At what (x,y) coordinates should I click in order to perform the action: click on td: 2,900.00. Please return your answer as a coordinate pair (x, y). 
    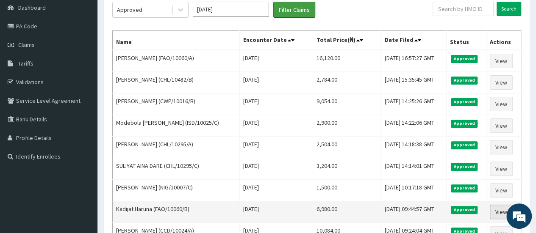
    Looking at the image, I should click on (347, 126).